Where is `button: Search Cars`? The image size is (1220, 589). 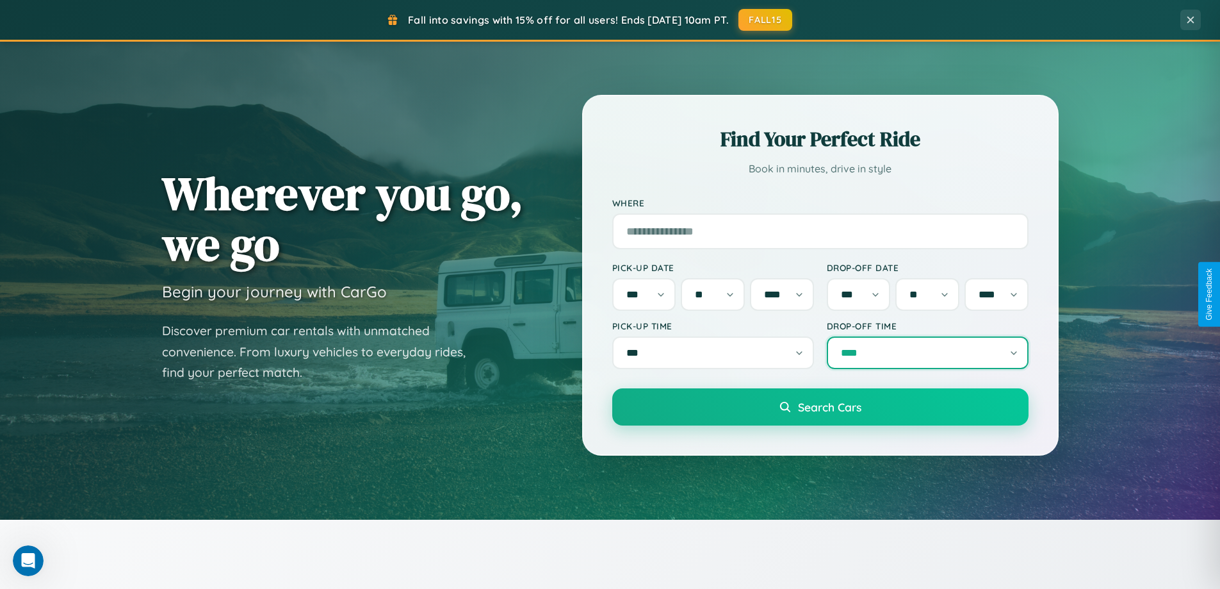 button: Search Cars is located at coordinates (821, 407).